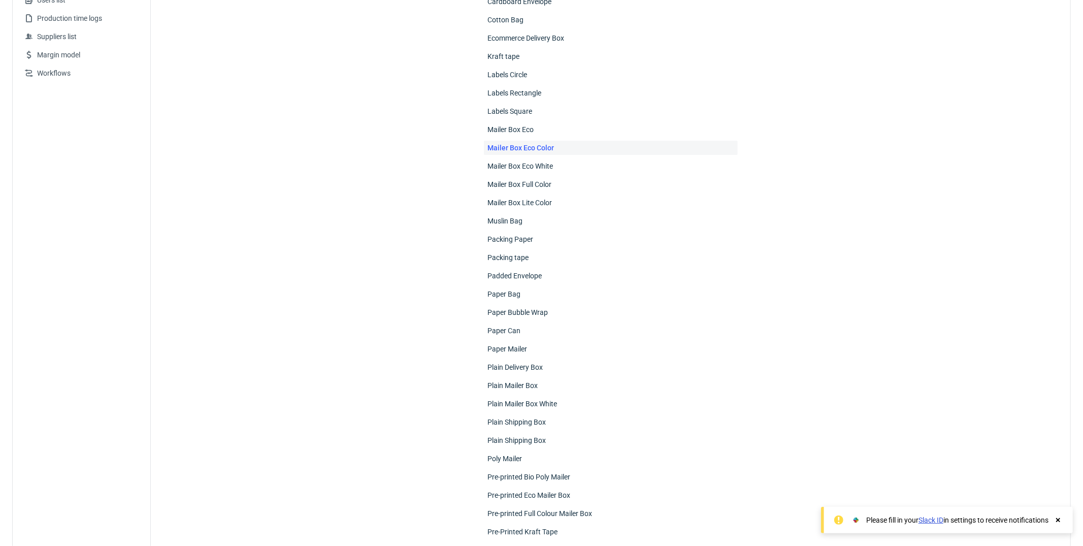  What do you see at coordinates (85, 37) in the screenshot?
I see `span: Suppliers list` at bounding box center [85, 37].